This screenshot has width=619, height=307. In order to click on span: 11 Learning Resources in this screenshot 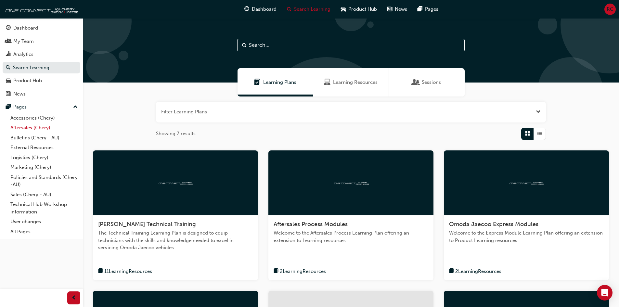, I will do `click(128, 271)`.